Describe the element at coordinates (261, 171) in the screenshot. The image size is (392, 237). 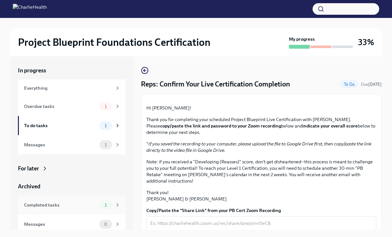
I see `p: Note: if you received a "Developing (Reasses)" score, don't get disheartened--this process is mea...` at that location.